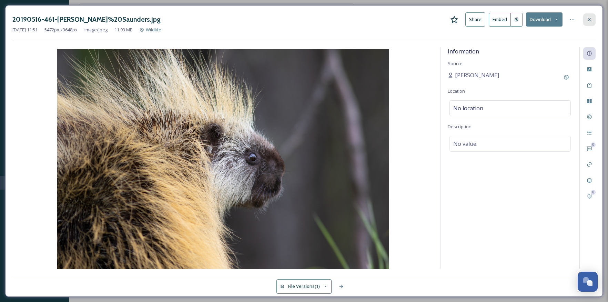 The image size is (608, 302). What do you see at coordinates (460, 127) in the screenshot?
I see `span: Description` at bounding box center [460, 127].